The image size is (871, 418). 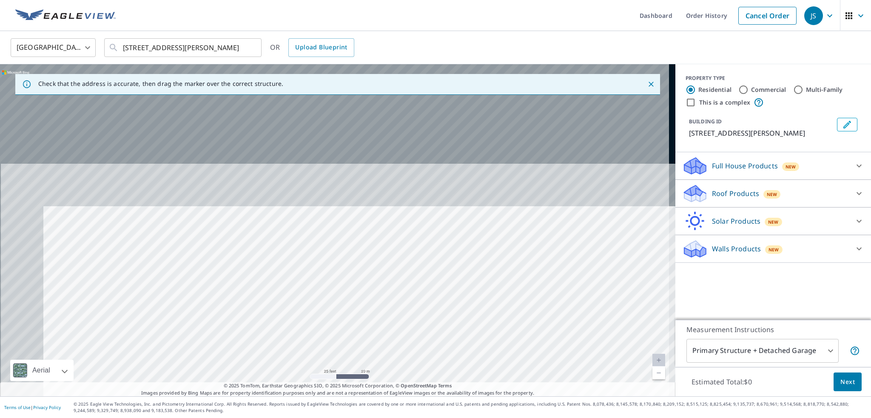 I want to click on a: Privacy Policy, so click(x=47, y=407).